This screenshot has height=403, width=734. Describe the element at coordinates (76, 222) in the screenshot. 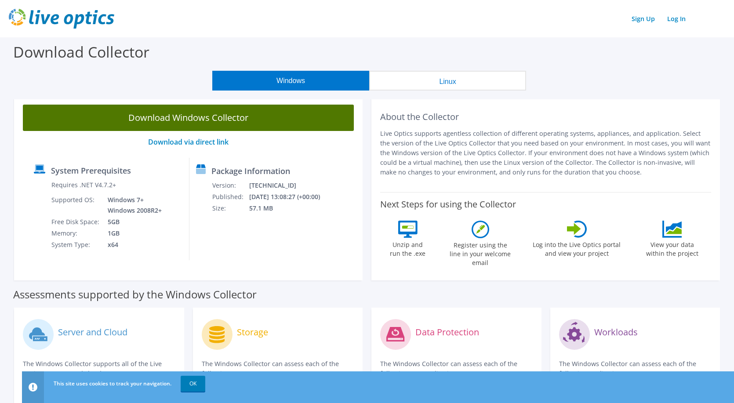

I see `td: Free Disk Space:` at that location.